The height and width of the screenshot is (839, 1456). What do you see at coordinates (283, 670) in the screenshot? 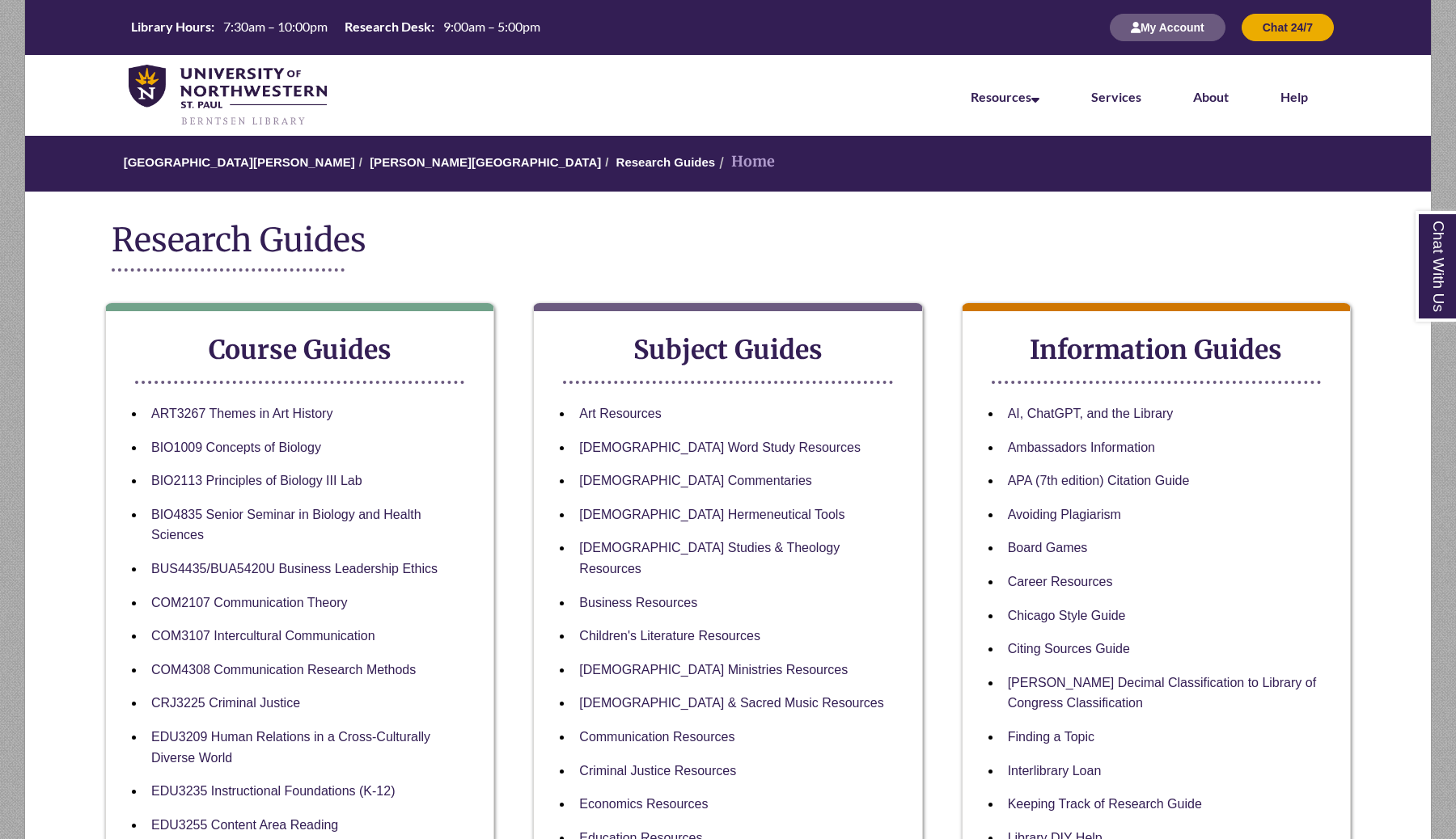
I see `a: COM4308 Communication Research Methods` at bounding box center [283, 670].